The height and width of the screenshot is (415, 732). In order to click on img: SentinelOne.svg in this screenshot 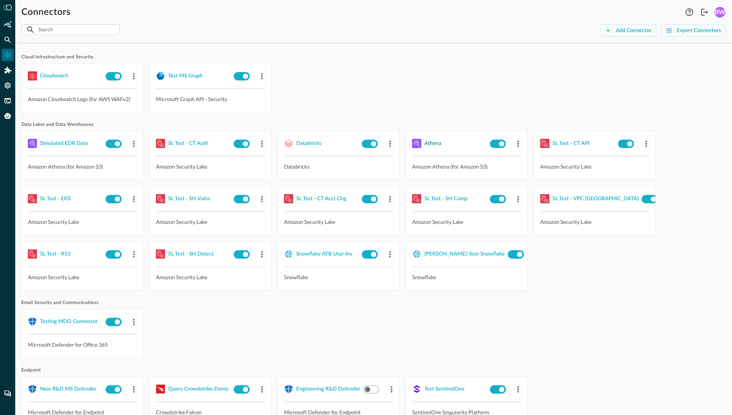, I will do `click(417, 389)`.